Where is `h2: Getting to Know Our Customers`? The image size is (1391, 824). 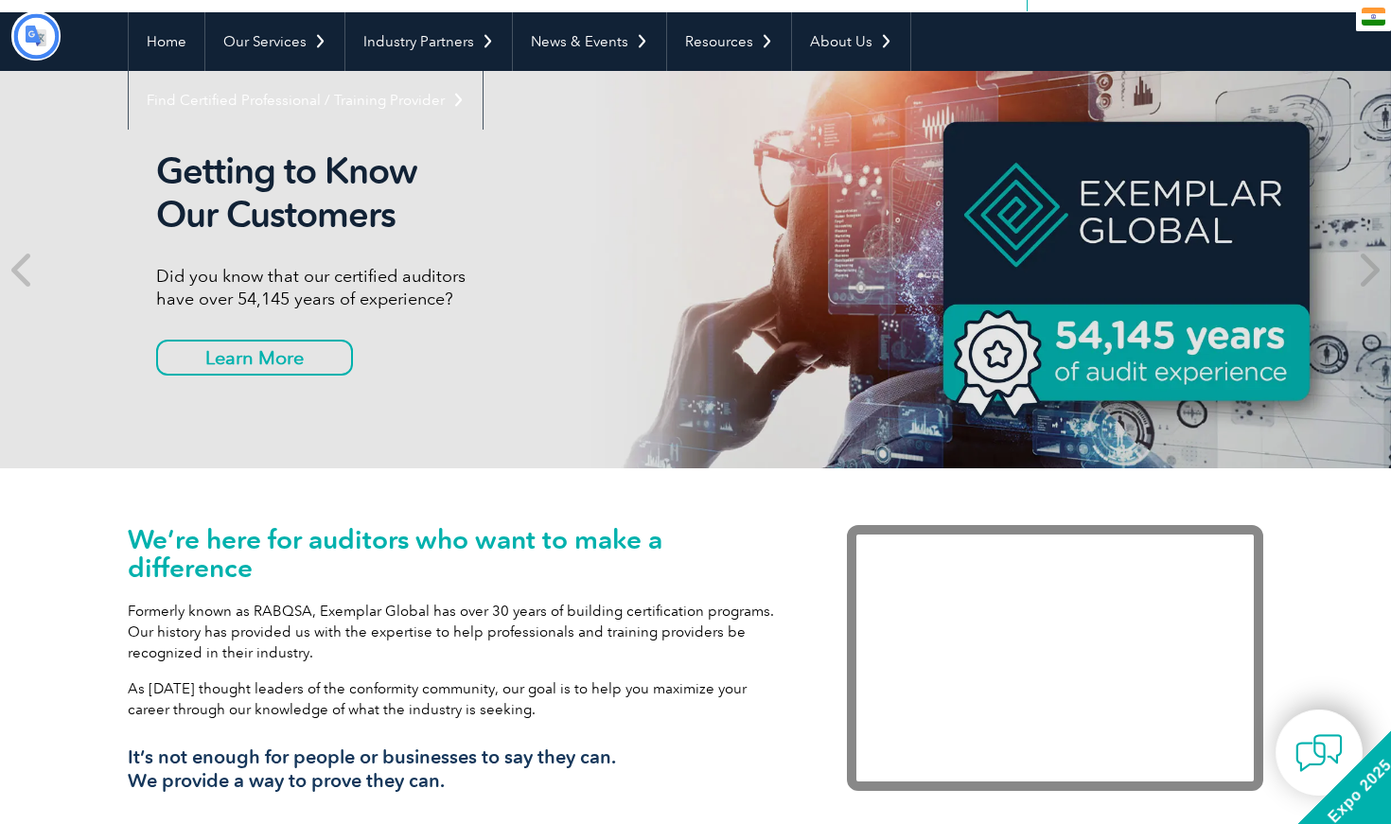 h2: Getting to Know Our Customers is located at coordinates (511, 193).